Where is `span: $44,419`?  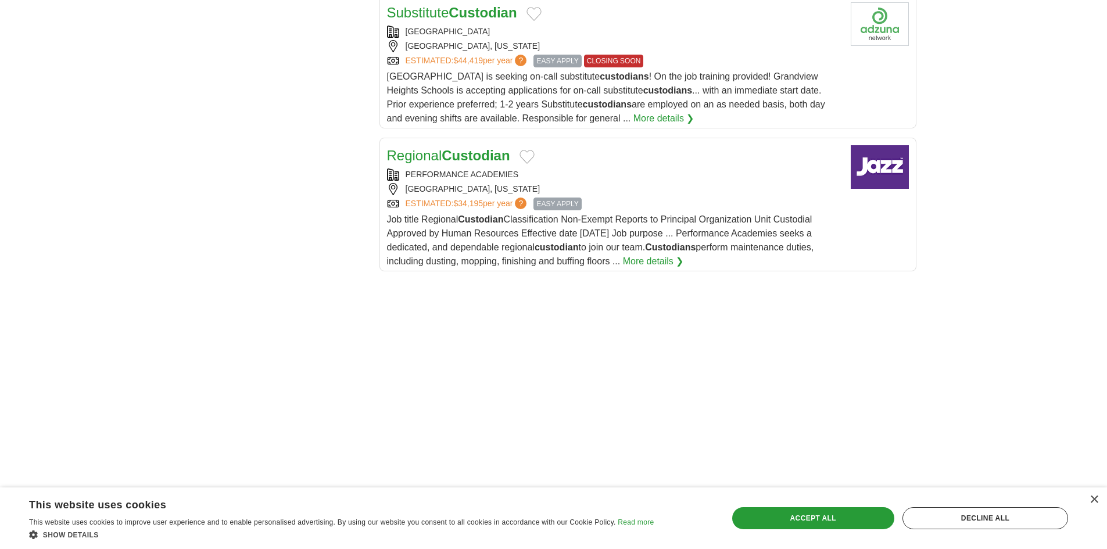
span: $44,419 is located at coordinates (468, 60).